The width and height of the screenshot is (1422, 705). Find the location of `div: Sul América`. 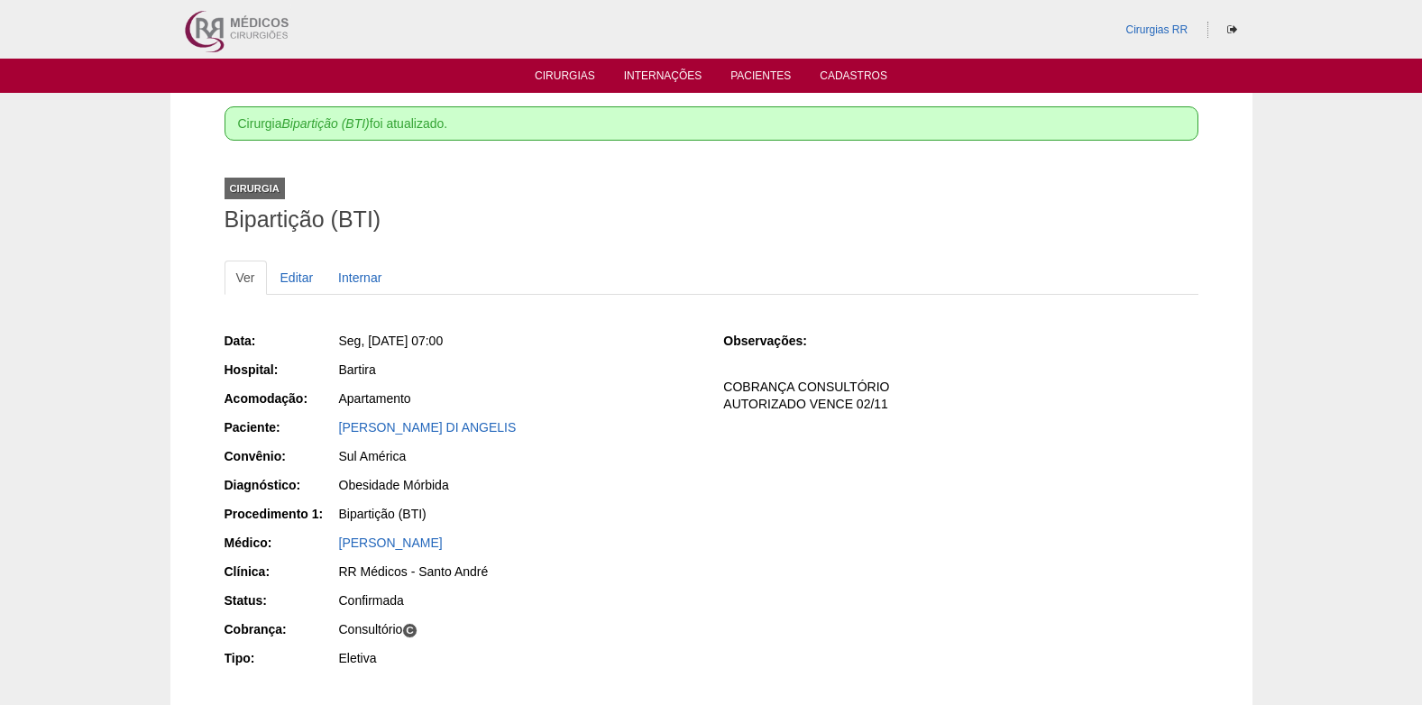

div: Sul América is located at coordinates (518, 456).